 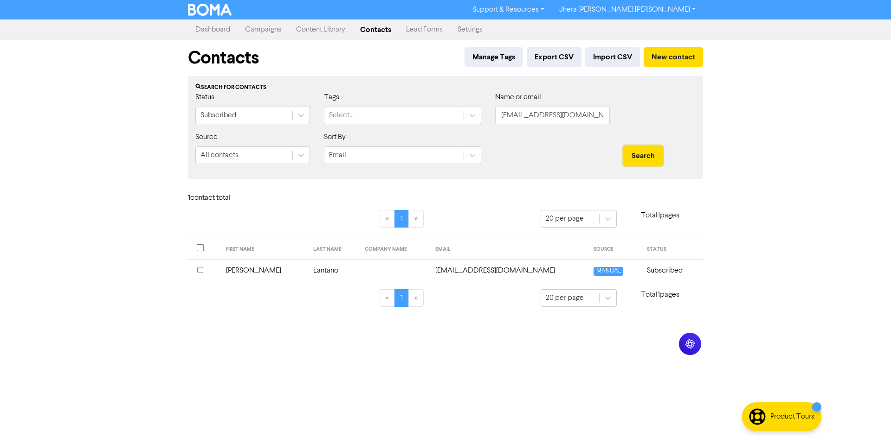 I want to click on a: Contacts, so click(x=375, y=30).